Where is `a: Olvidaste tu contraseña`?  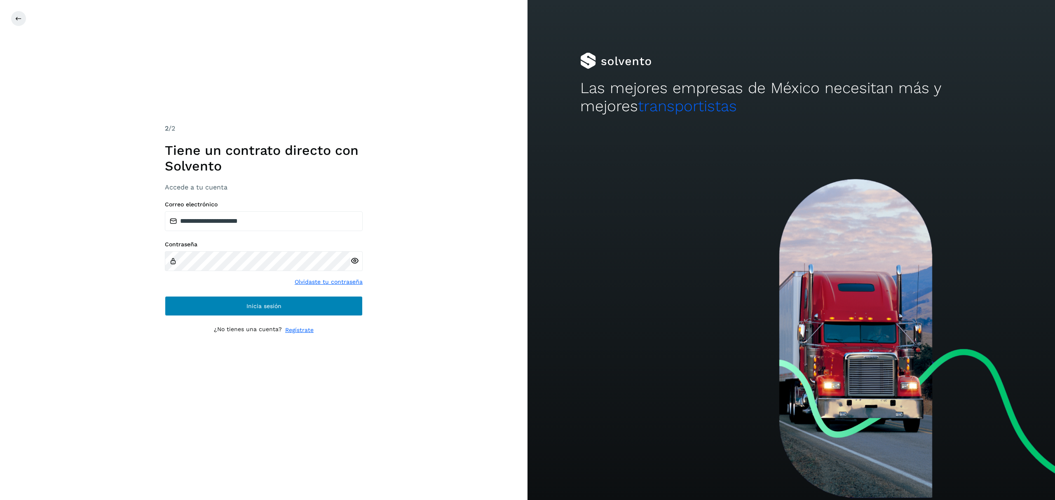 a: Olvidaste tu contraseña is located at coordinates (328, 282).